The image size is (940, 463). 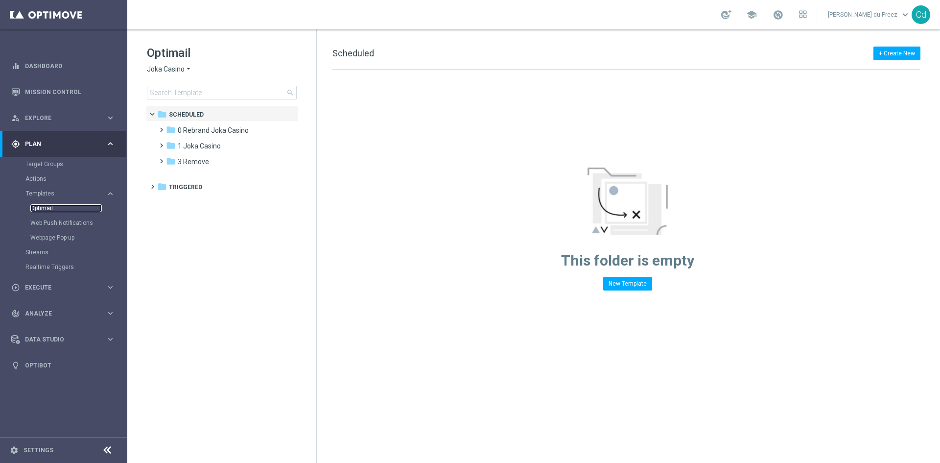 I want to click on span: Triggered, so click(x=186, y=187).